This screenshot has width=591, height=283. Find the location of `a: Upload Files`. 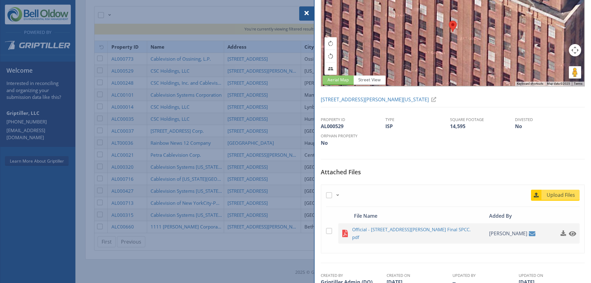

a: Upload Files is located at coordinates (556, 195).